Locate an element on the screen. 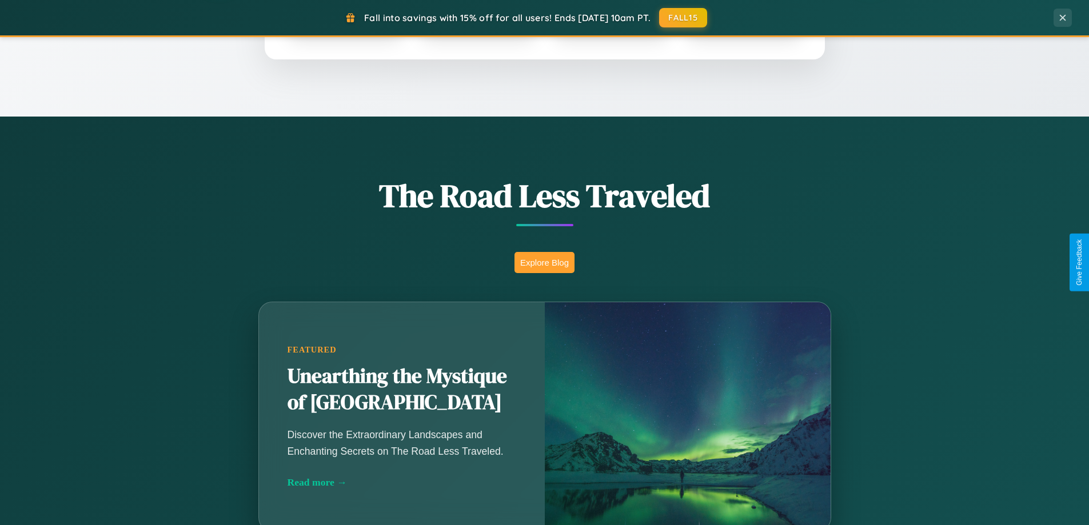  div: Featured is located at coordinates (402, 350).